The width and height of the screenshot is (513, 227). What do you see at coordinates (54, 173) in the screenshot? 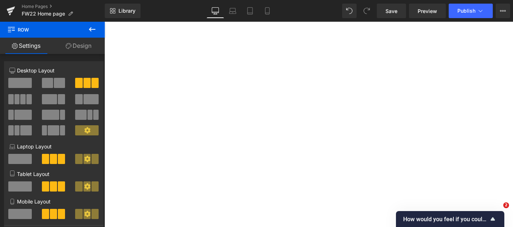
I see `p: Tablet Layout` at bounding box center [54, 173].